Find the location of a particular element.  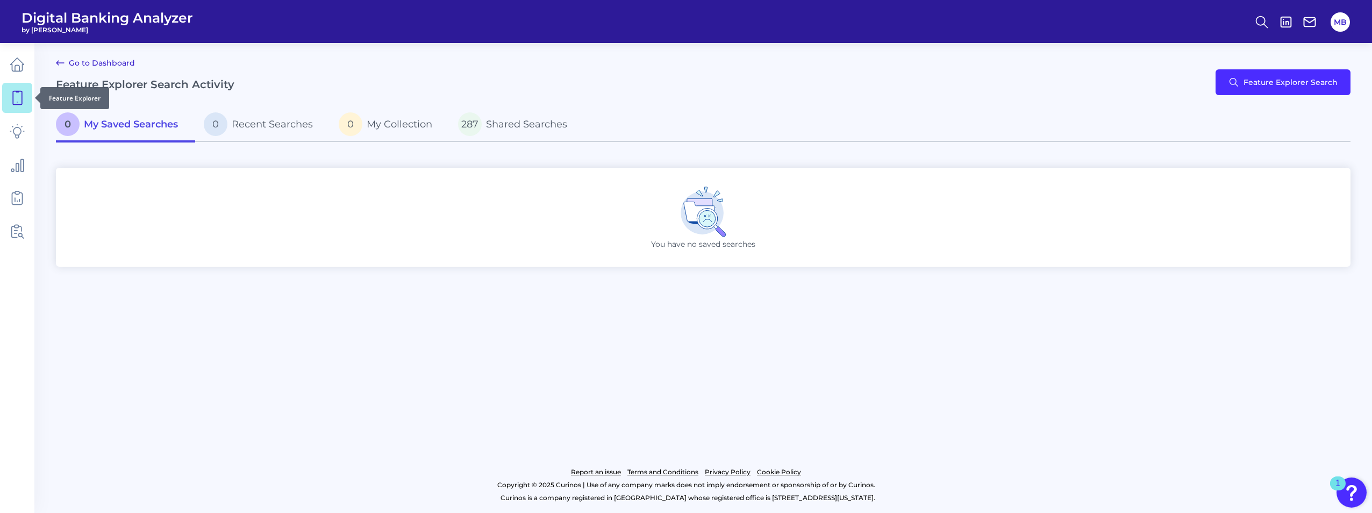

a: 0My Collection is located at coordinates (390, 125).